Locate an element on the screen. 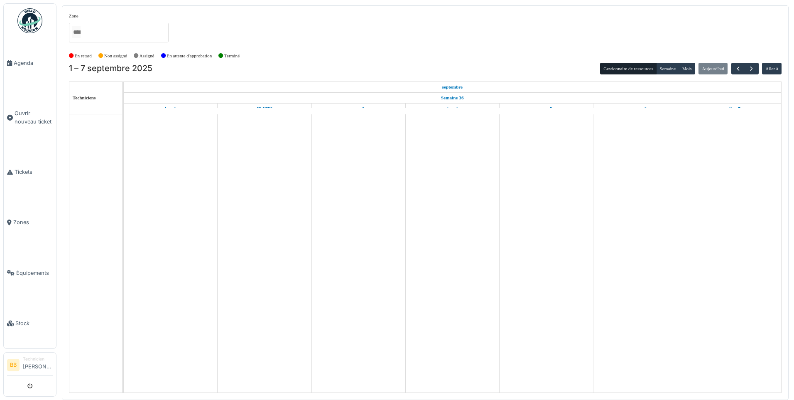 Image resolution: width=794 pixels, height=400 pixels. span: Techniciens is located at coordinates (84, 98).